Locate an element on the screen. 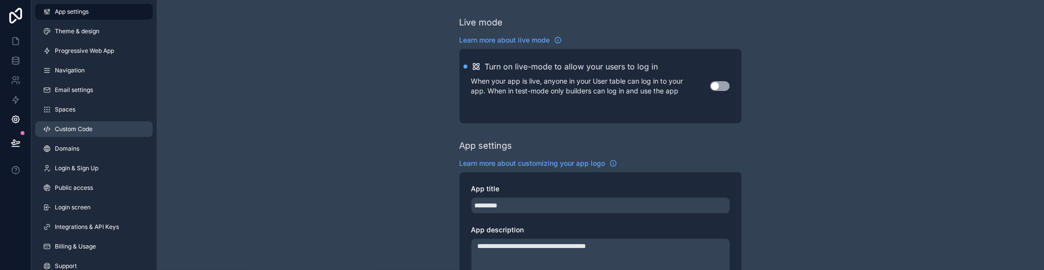 This screenshot has height=270, width=1044. span: App title is located at coordinates (485, 188).